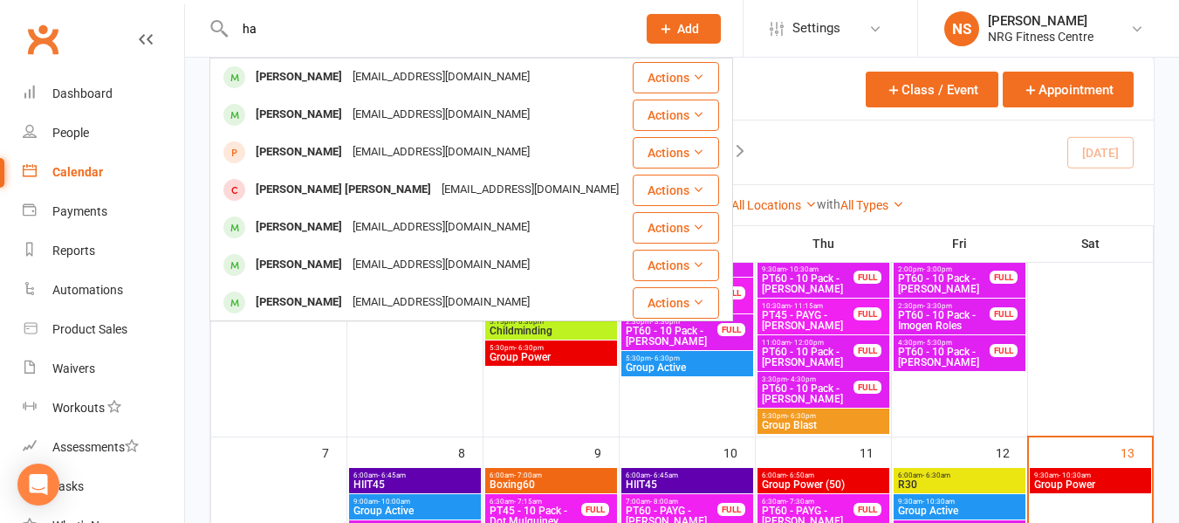 The height and width of the screenshot is (523, 1179). Describe the element at coordinates (687, 29) in the screenshot. I see `span: Add` at that location.